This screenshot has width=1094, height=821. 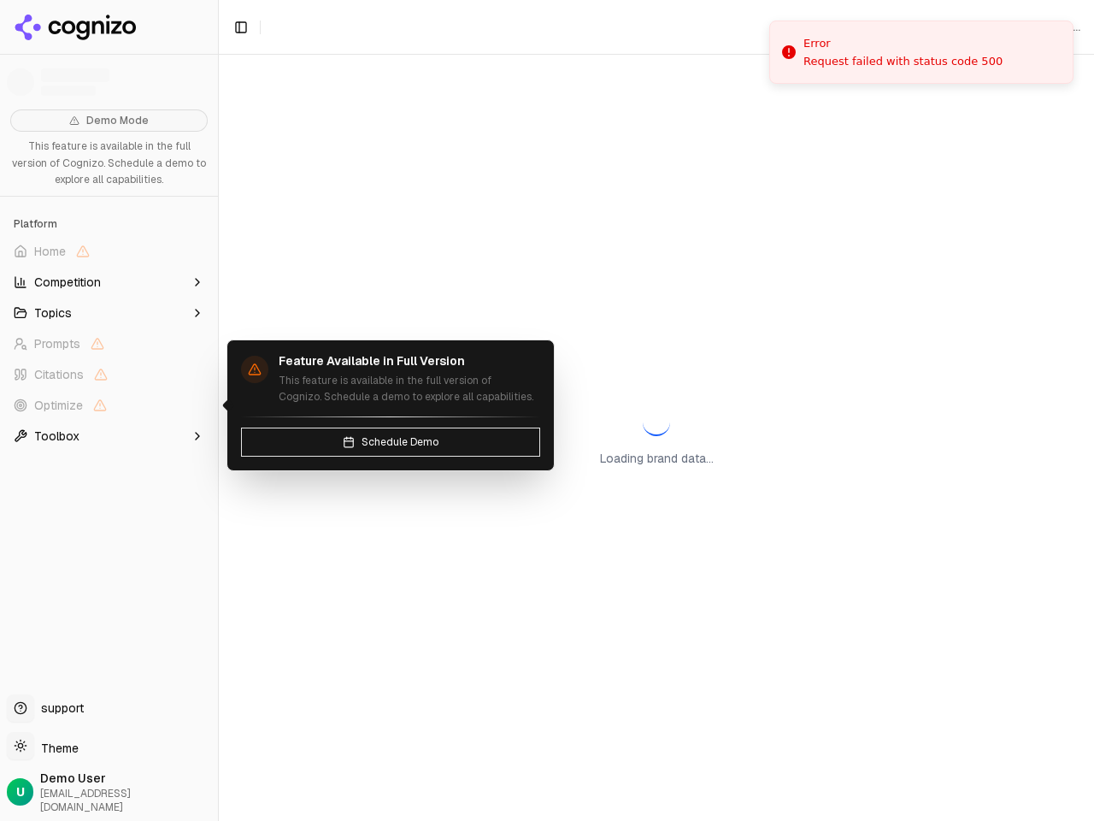 I want to click on h4: Feature Available in Full Version, so click(x=409, y=362).